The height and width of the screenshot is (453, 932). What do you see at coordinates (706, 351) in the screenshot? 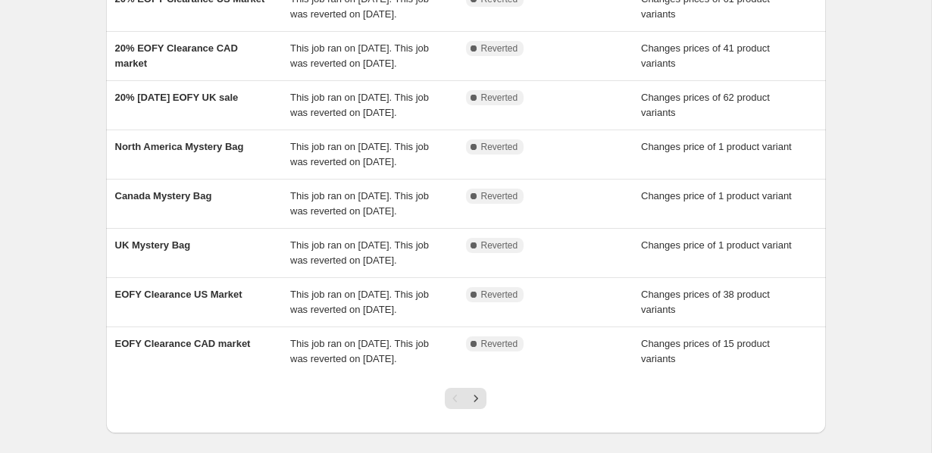
I see `span: Changes prices of 15 product variants` at bounding box center [706, 351].